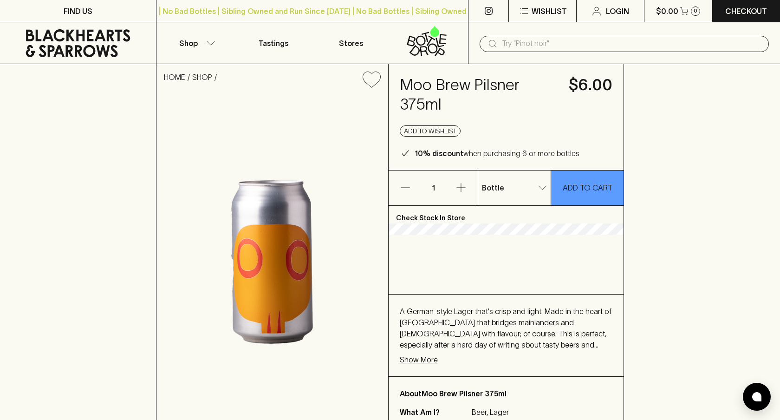  I want to click on p: when purchasing 6 or more bottles, so click(497, 153).